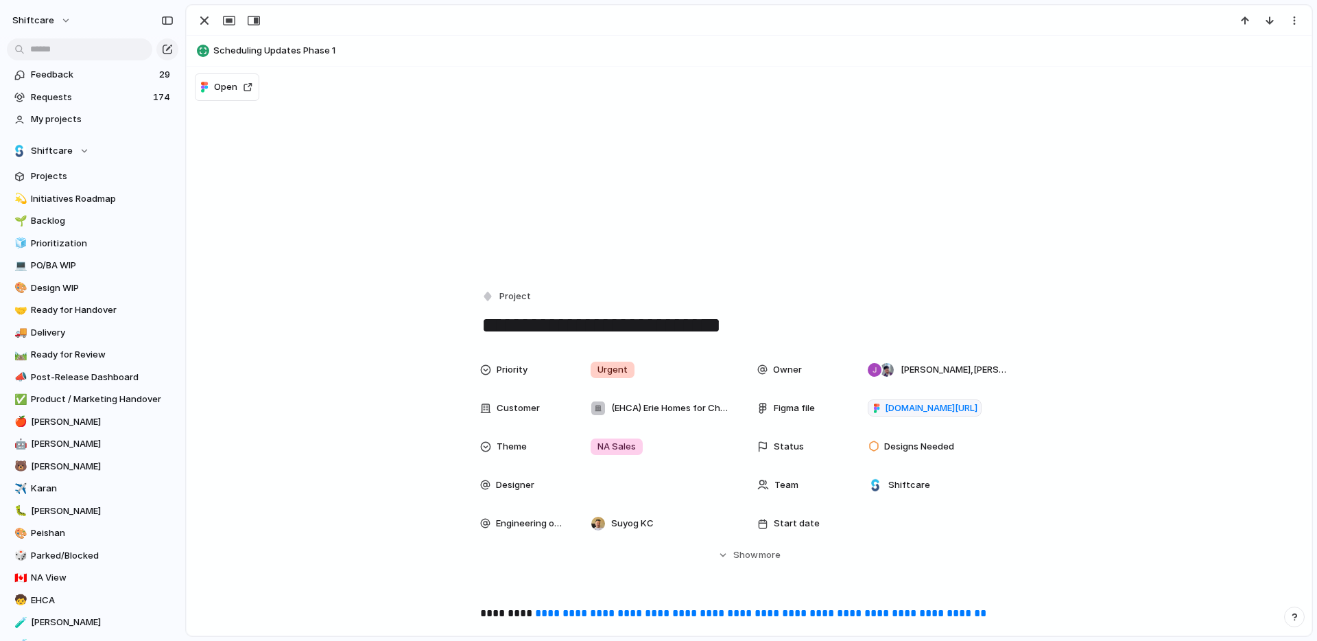 The image size is (1317, 641). Describe the element at coordinates (93, 333) in the screenshot. I see `a: 🚚Delivery` at that location.